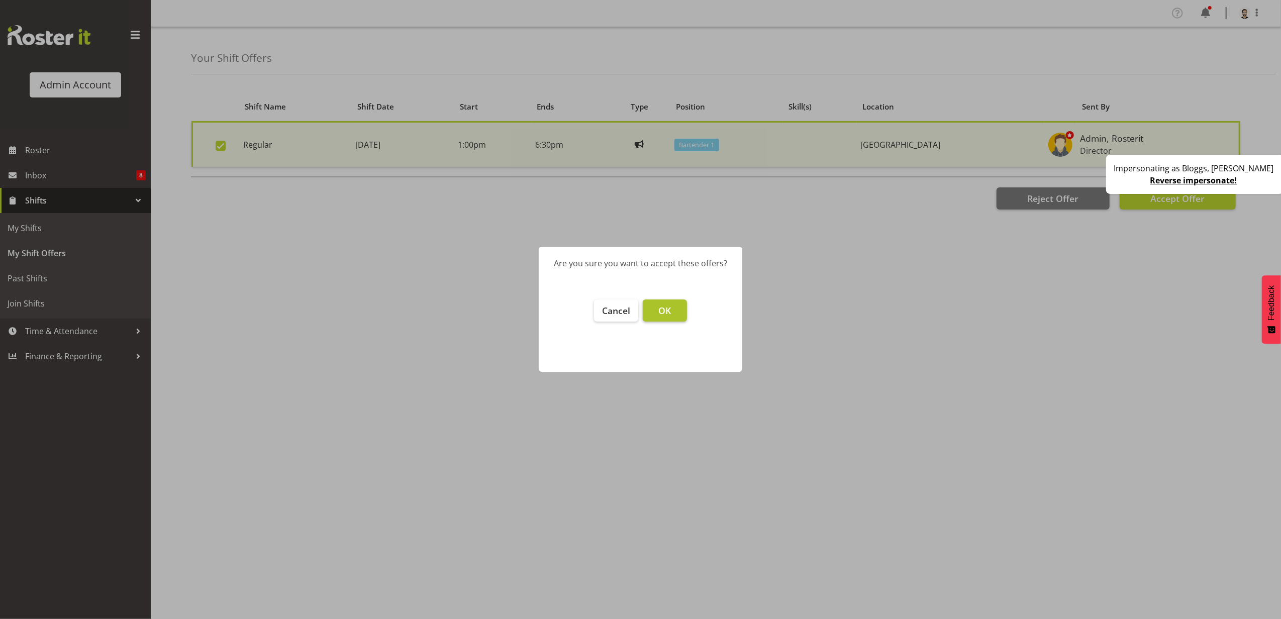 The width and height of the screenshot is (1281, 619). What do you see at coordinates (640, 263) in the screenshot?
I see `div: Are you sure you want to accept these offers?` at bounding box center [640, 263].